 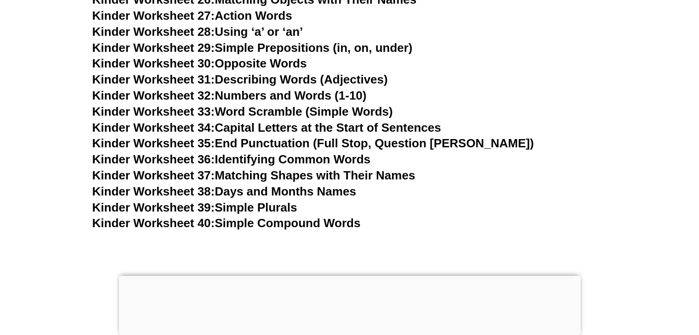 What do you see at coordinates (153, 48) in the screenshot?
I see `span: Kinder Worksheet 29:` at bounding box center [153, 48].